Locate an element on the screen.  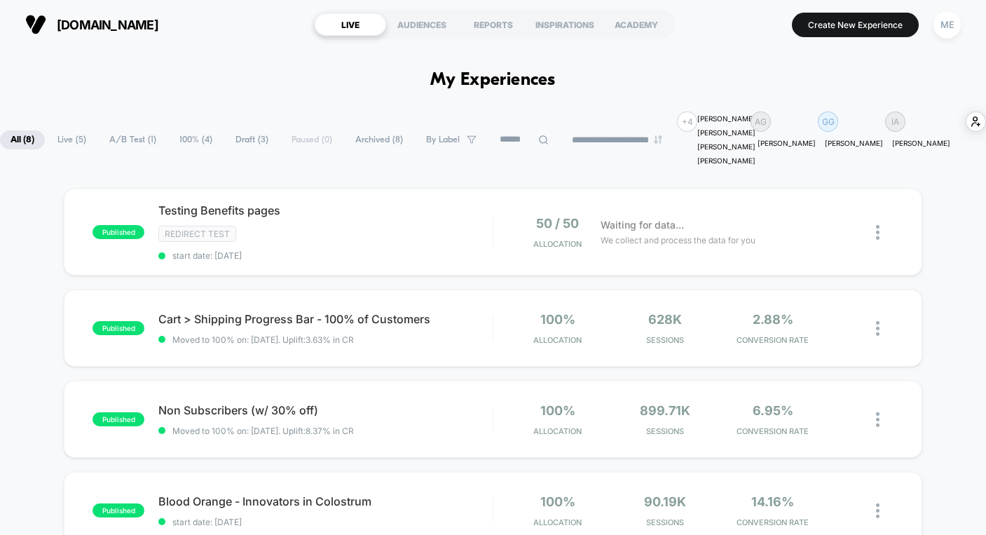
button: Create New Experience is located at coordinates (855, 25).